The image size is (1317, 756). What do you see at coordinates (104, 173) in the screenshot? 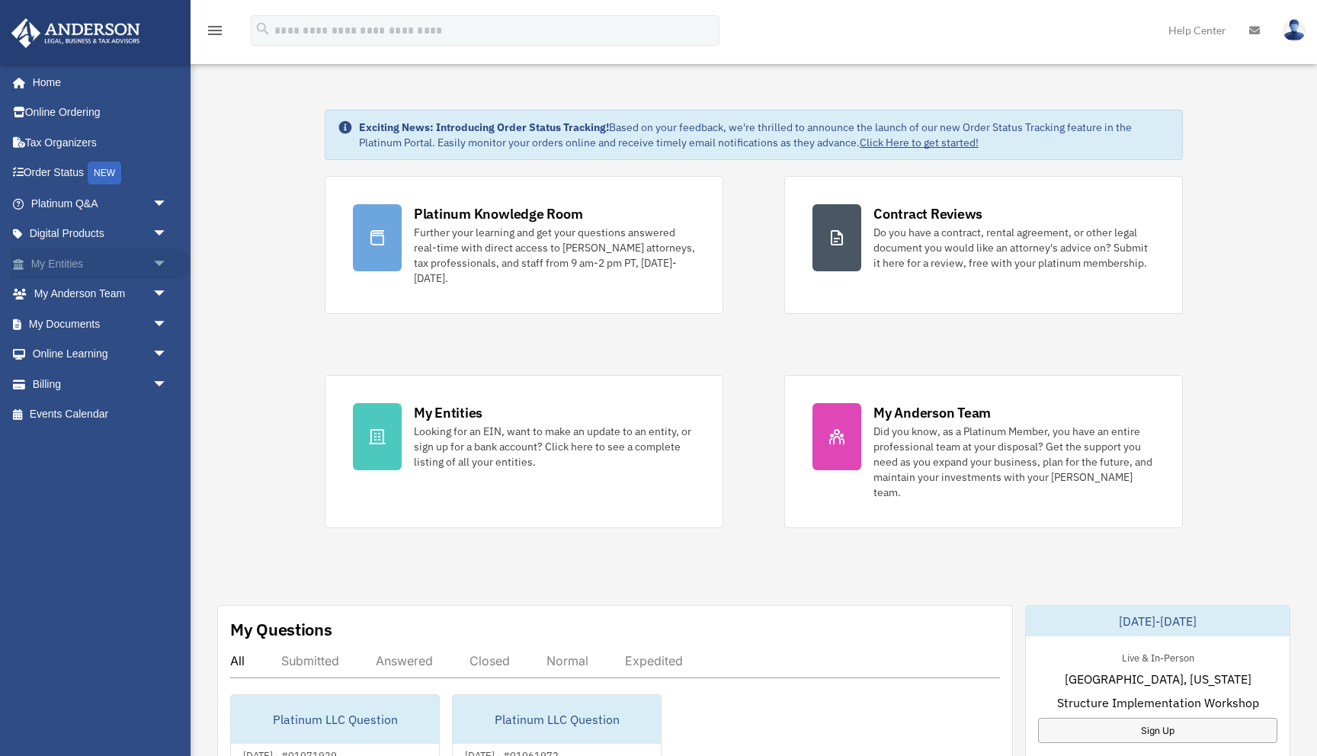
I see `div: NEW` at bounding box center [104, 173].